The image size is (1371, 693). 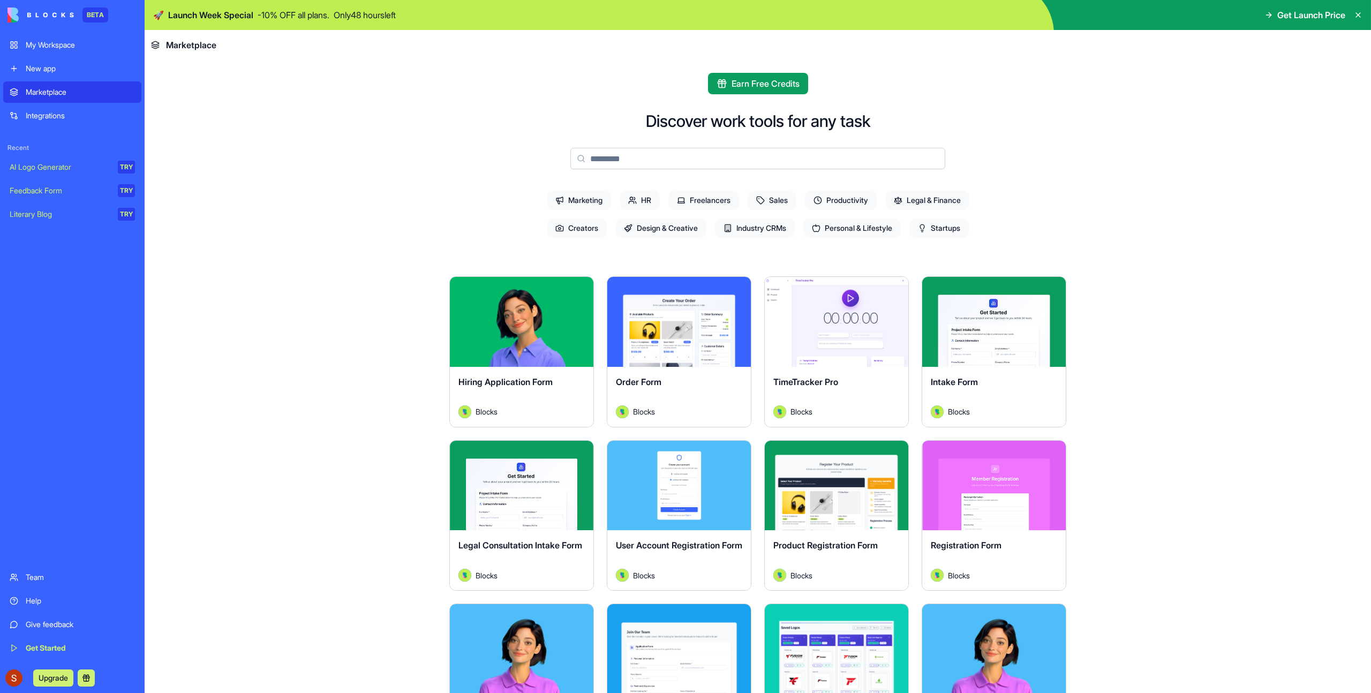 What do you see at coordinates (72, 69) in the screenshot?
I see `a: New app` at bounding box center [72, 69].